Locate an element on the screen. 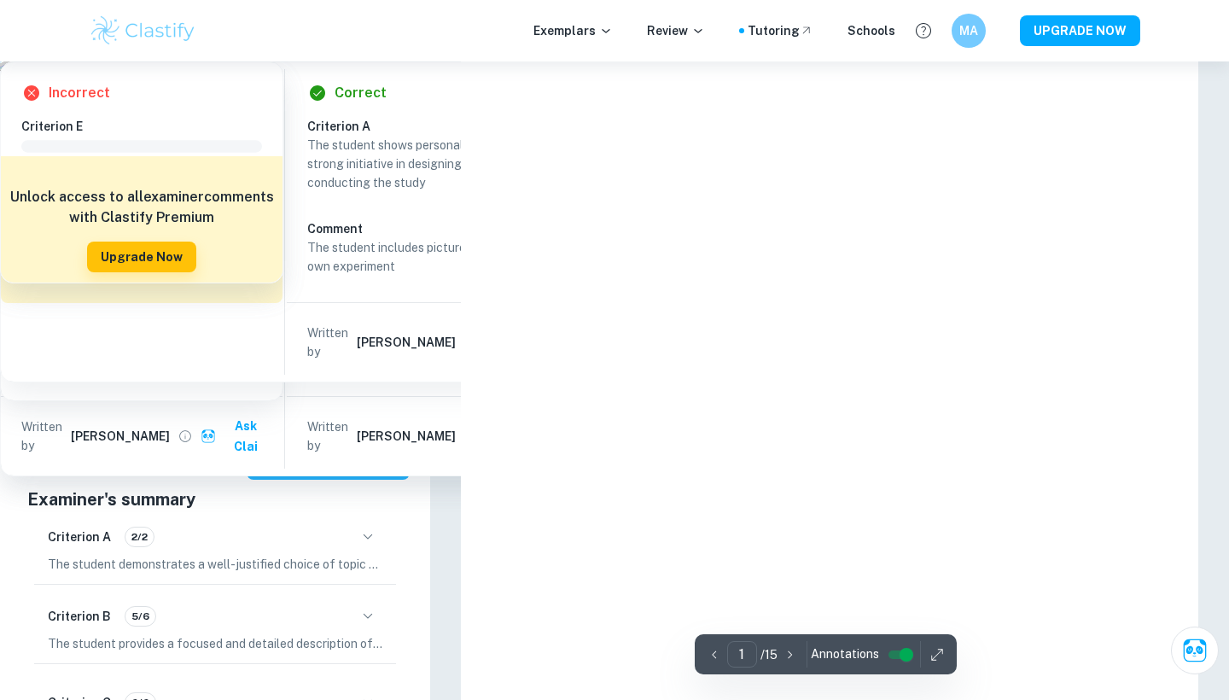 Image resolution: width=1229 pixels, height=700 pixels. p: Exemplars is located at coordinates (573, 31).